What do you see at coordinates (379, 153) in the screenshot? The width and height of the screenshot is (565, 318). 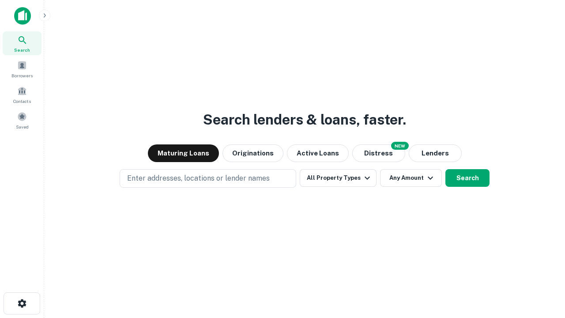 I see `button: Search distressed loans with lien and other non-mortgage details.` at bounding box center [379, 153].